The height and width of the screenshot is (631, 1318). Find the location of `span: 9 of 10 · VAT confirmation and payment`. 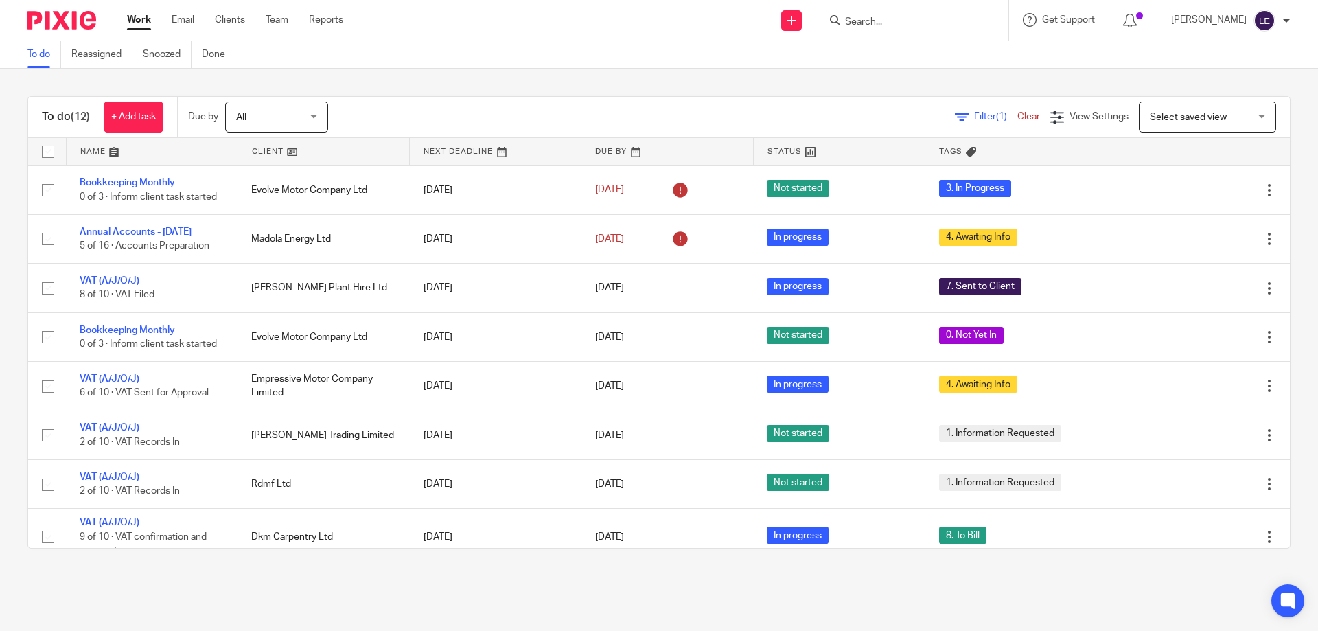

span: 9 of 10 · VAT confirmation and payment is located at coordinates (143, 544).